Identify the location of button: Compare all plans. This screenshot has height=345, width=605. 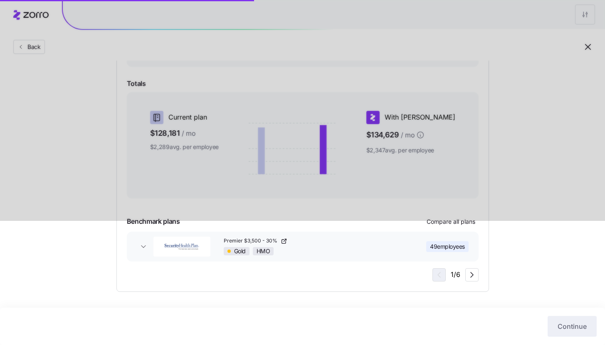
(450, 222).